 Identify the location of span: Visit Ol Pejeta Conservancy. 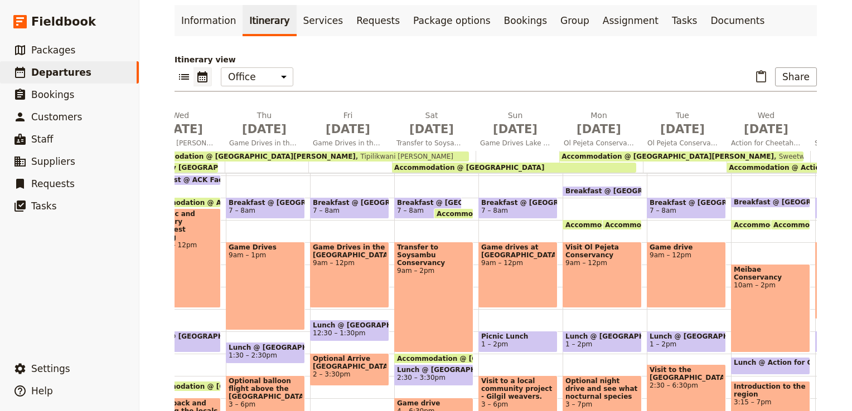
(602, 251).